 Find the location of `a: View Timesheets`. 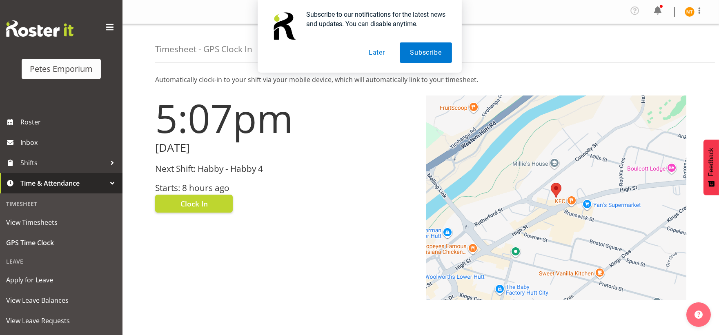

a: View Timesheets is located at coordinates (61, 222).